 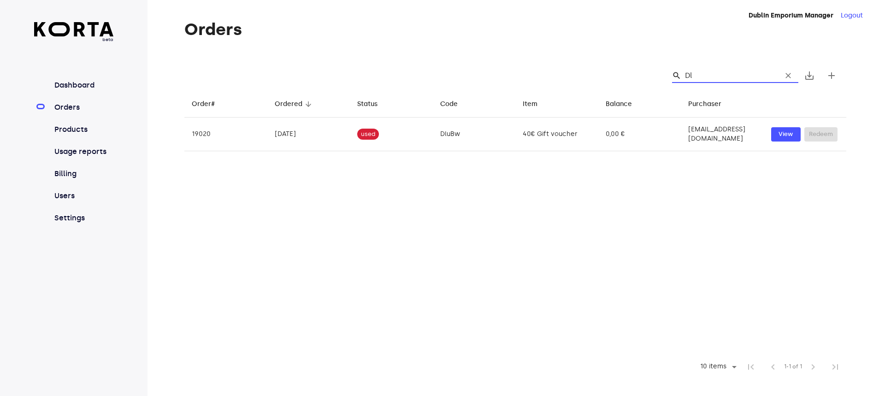 I want to click on a: View, so click(x=786, y=134).